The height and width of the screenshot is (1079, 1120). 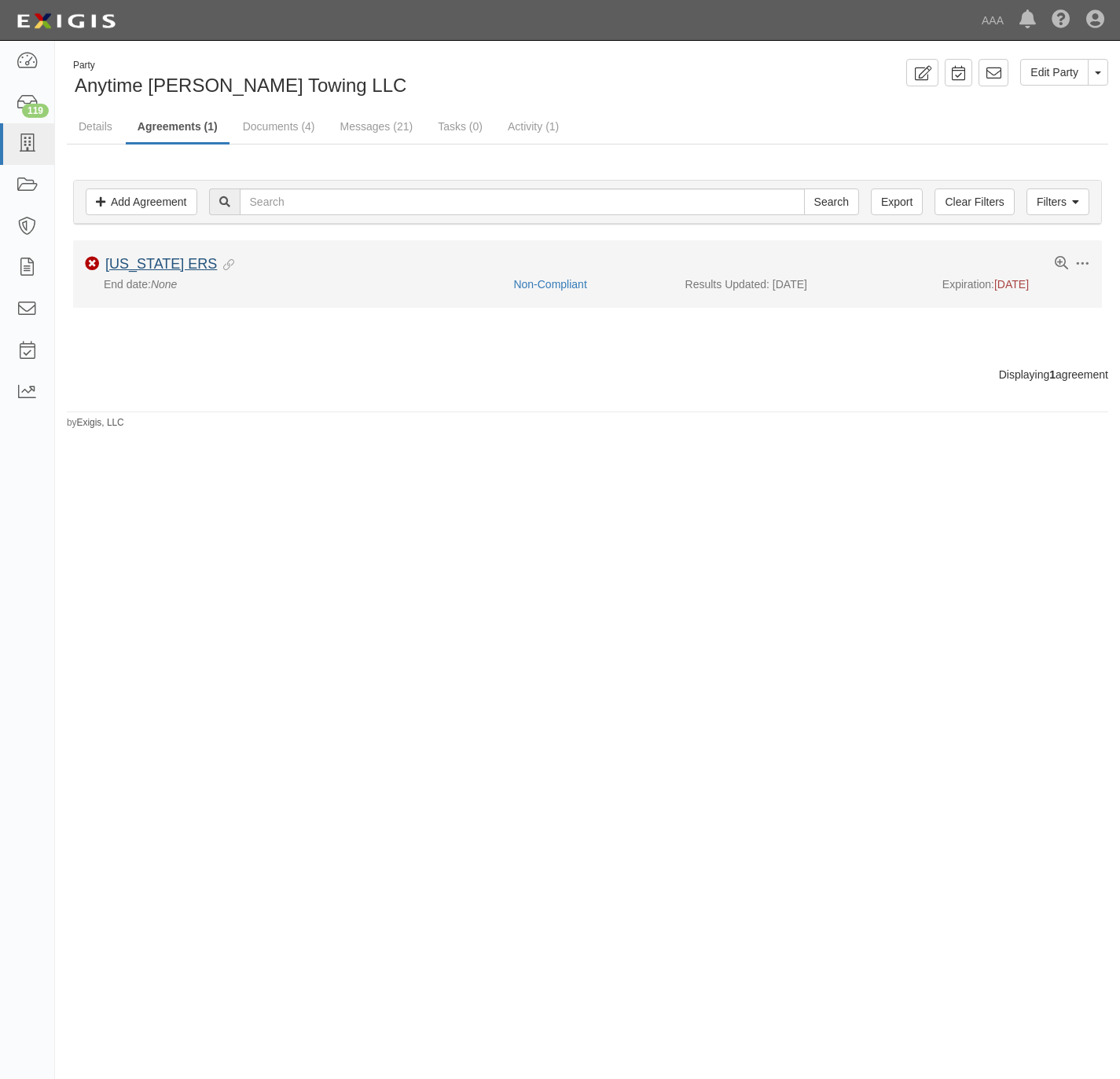 What do you see at coordinates (163, 285) in the screenshot?
I see `em: None` at bounding box center [163, 285].